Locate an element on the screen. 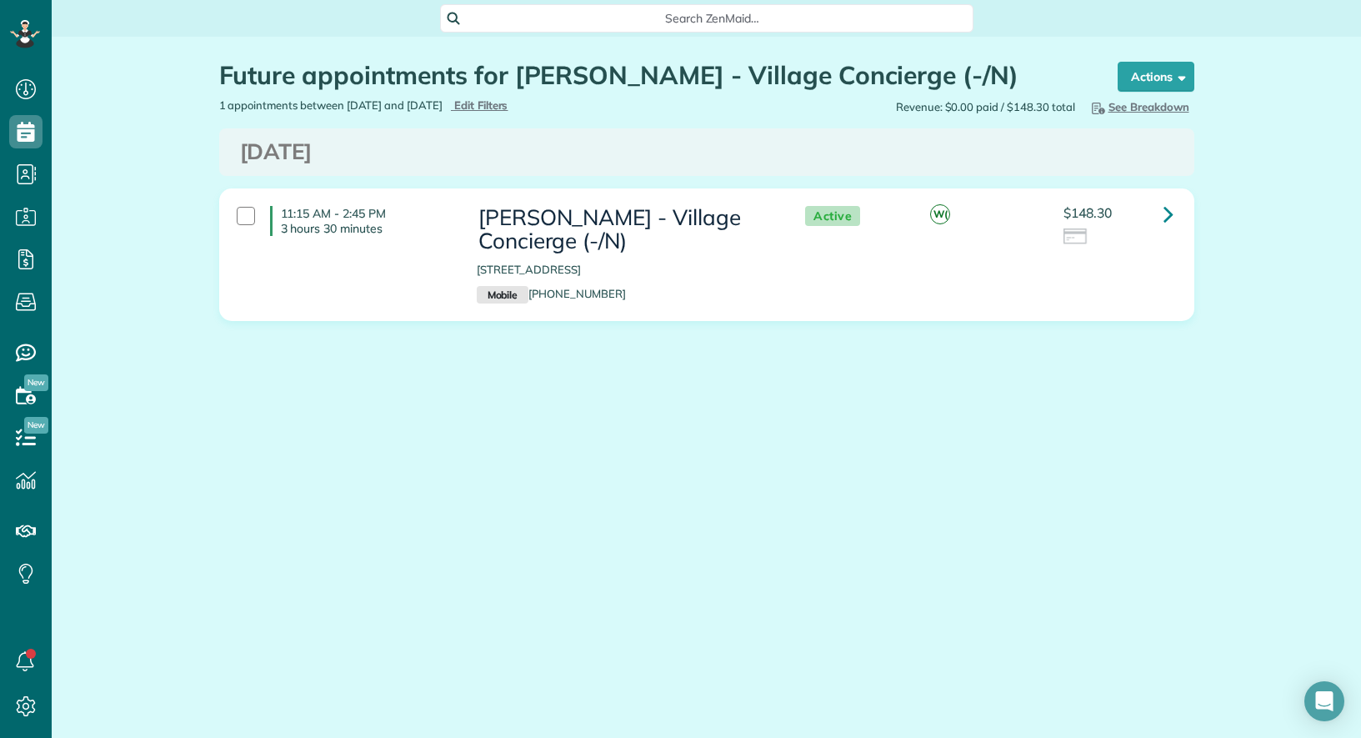  button: See Breakdown is located at coordinates (1139, 107).